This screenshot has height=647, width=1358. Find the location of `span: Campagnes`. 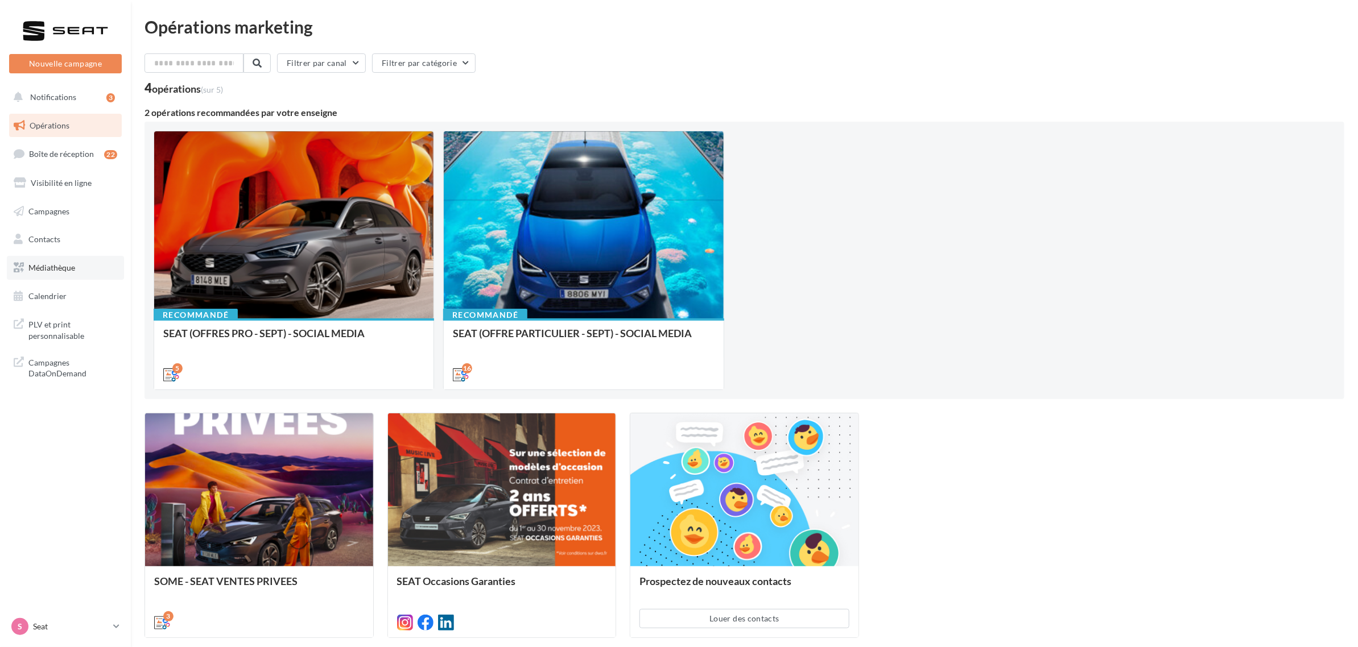

span: Campagnes is located at coordinates (49, 211).